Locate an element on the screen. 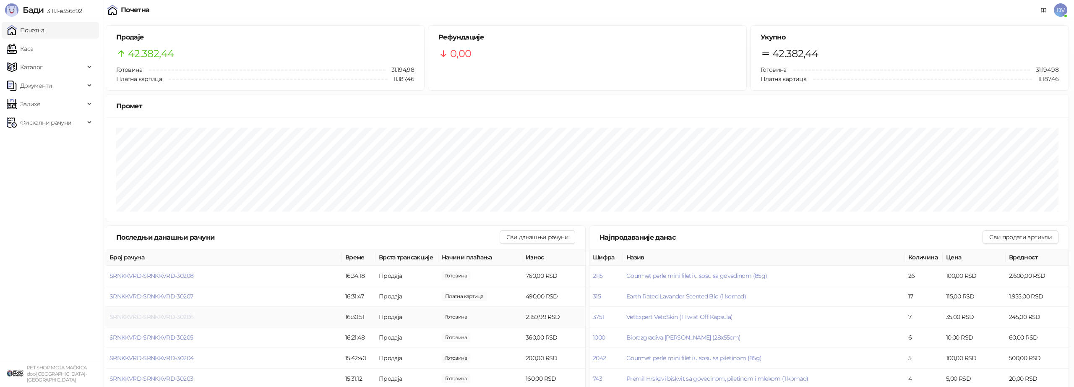  span: Gourmet perle mini fileti u sosu sa piletinom (85g) is located at coordinates (694, 358).